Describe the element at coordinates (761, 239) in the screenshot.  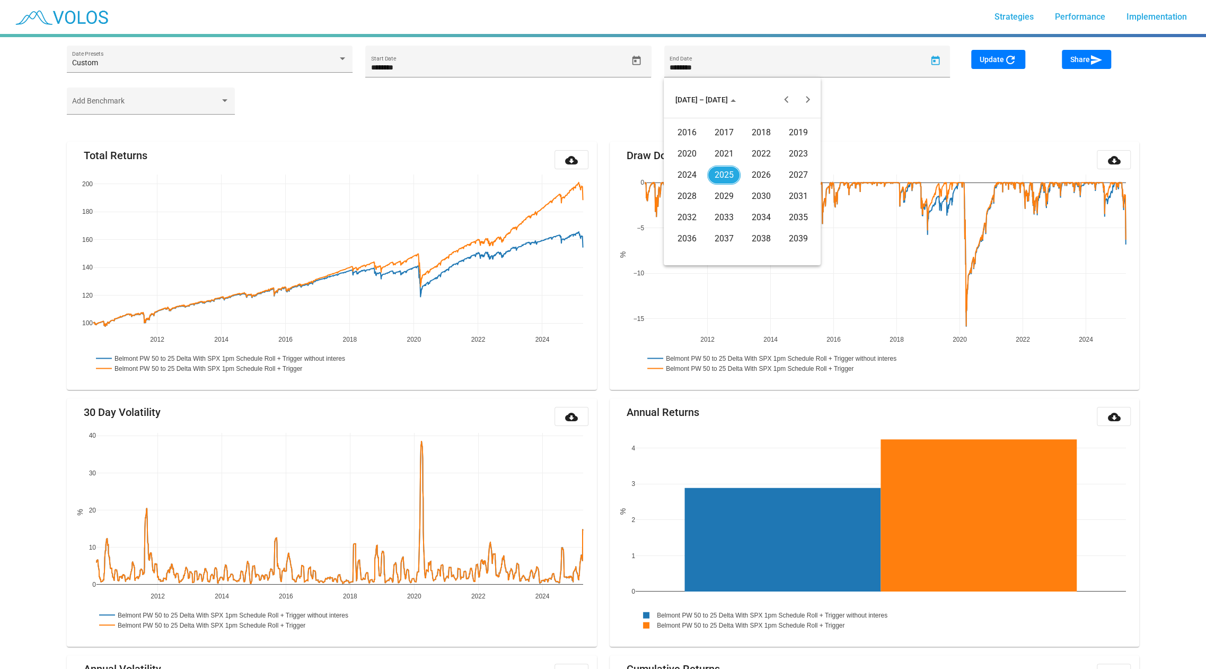
I see `td: 2038` at that location.